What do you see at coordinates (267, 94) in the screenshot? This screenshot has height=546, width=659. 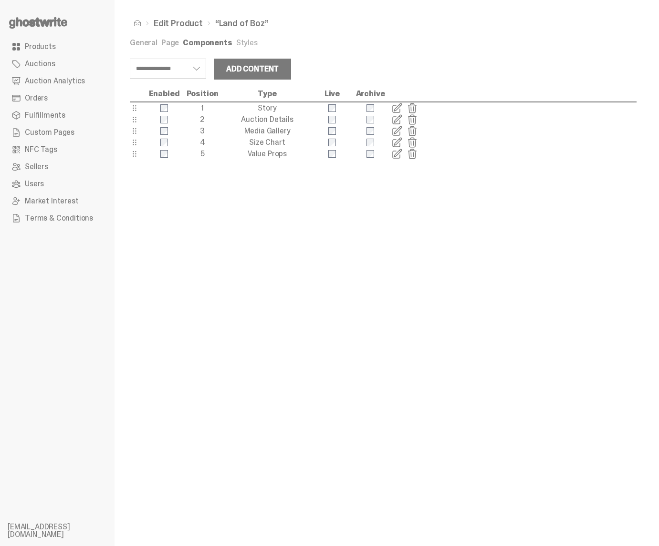 I see `div: Type` at bounding box center [267, 94].